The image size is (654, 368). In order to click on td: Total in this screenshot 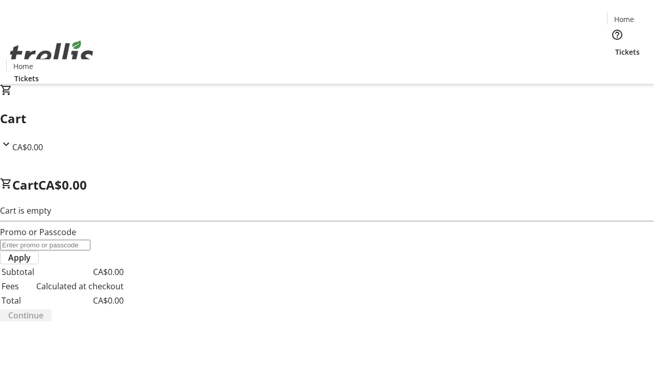, I will do `click(18, 300)`.